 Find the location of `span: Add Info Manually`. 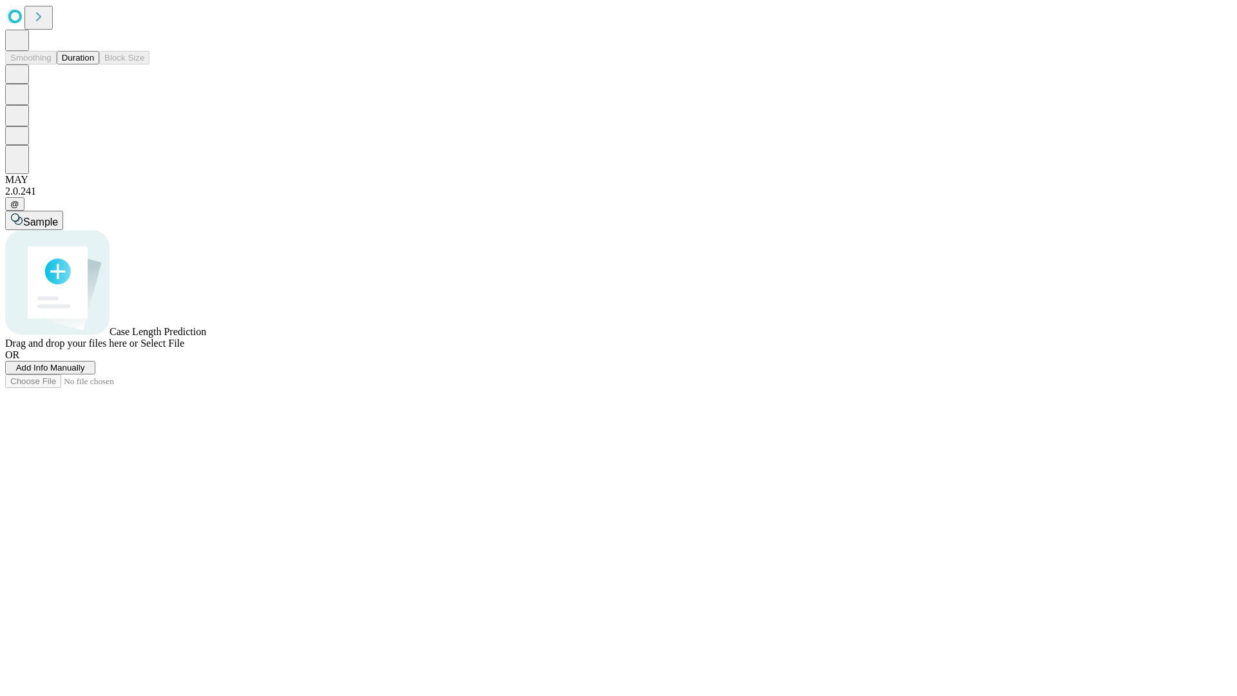

span: Add Info Manually is located at coordinates (50, 367).